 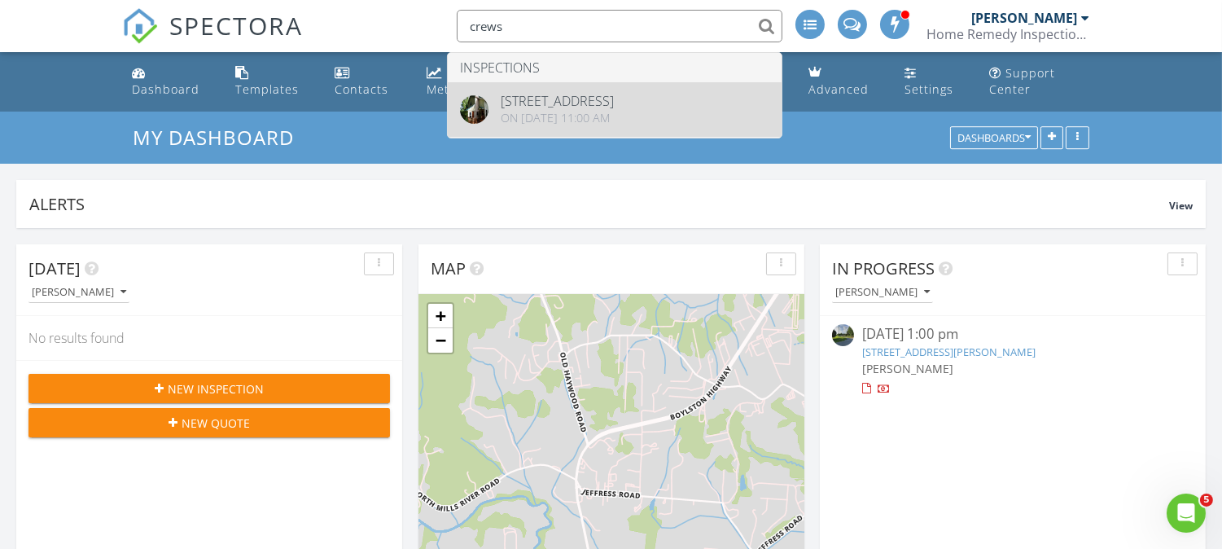 I want to click on div: Dashboards, so click(x=994, y=138).